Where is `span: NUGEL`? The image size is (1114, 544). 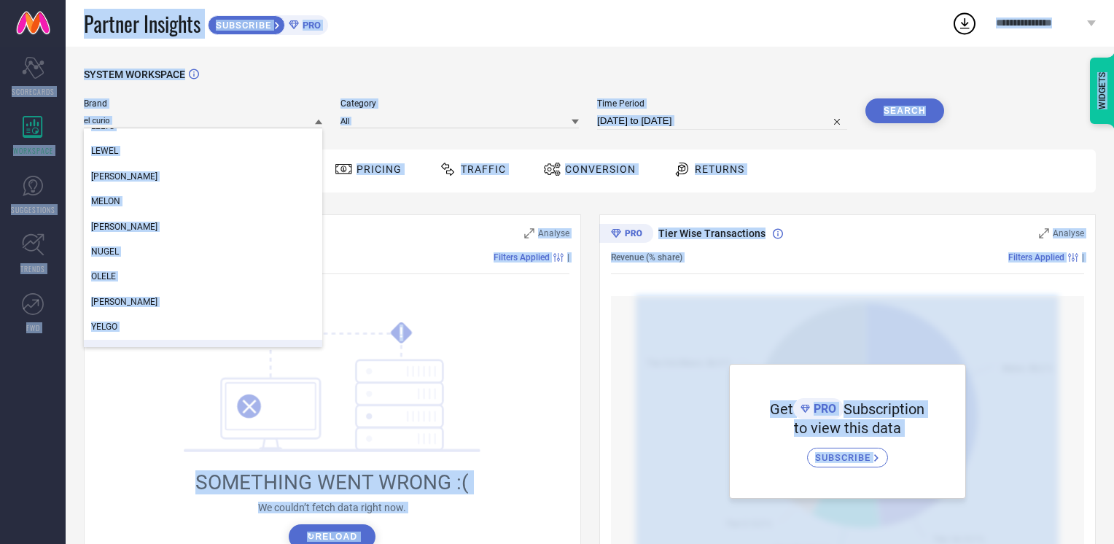
span: NUGEL is located at coordinates (105, 251).